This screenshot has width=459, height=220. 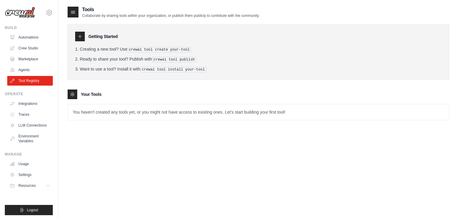 What do you see at coordinates (30, 37) in the screenshot?
I see `a: Automations` at bounding box center [30, 37].